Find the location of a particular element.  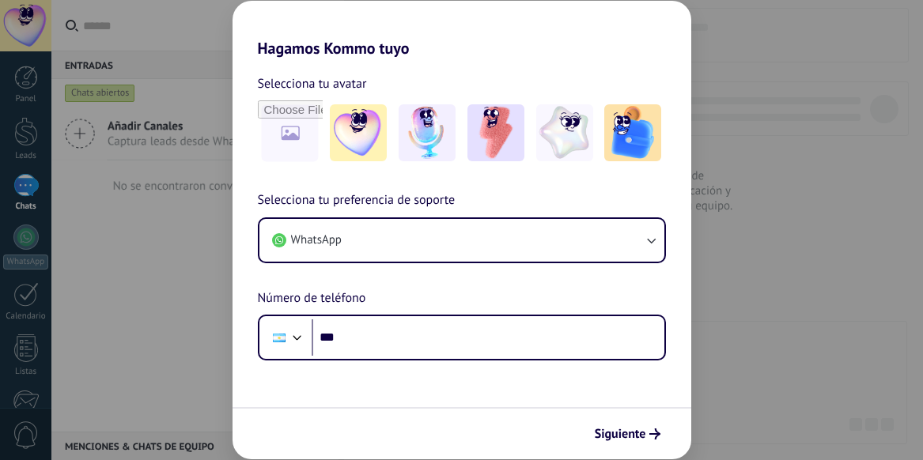

span: Número de teléfono is located at coordinates (312, 299).